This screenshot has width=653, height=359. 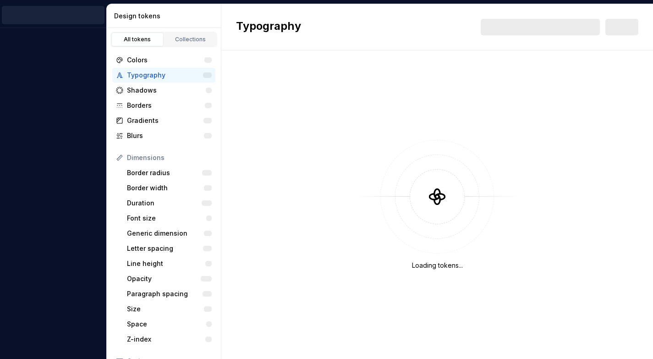 I want to click on a: Size, so click(x=169, y=309).